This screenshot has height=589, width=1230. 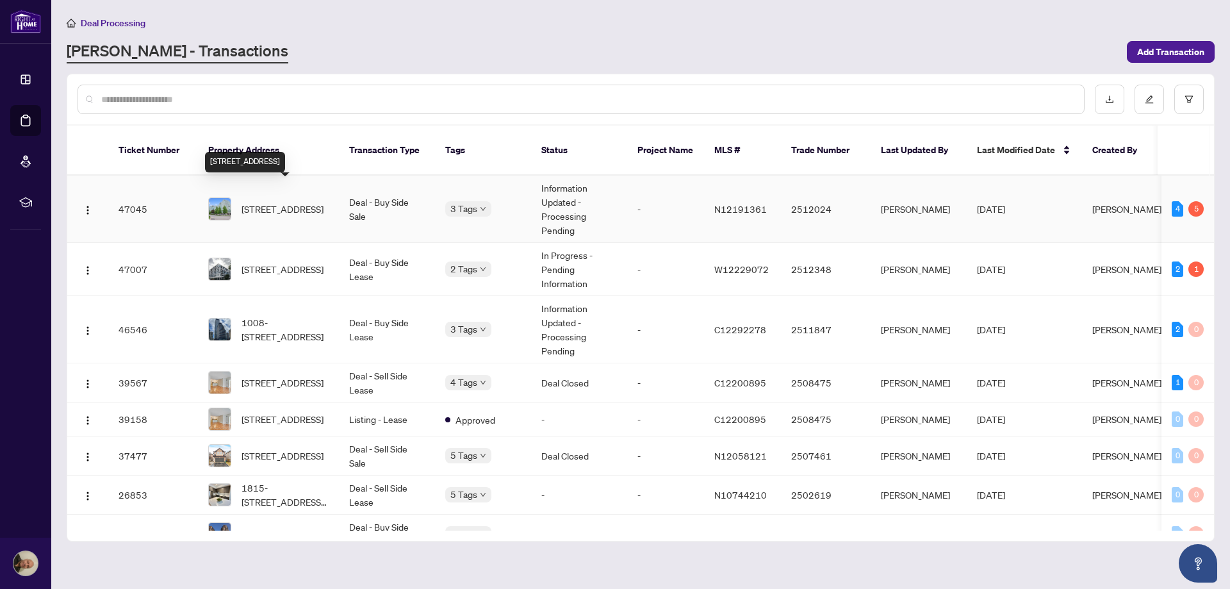 What do you see at coordinates (741, 495) in the screenshot?
I see `span: N10744210` at bounding box center [741, 495].